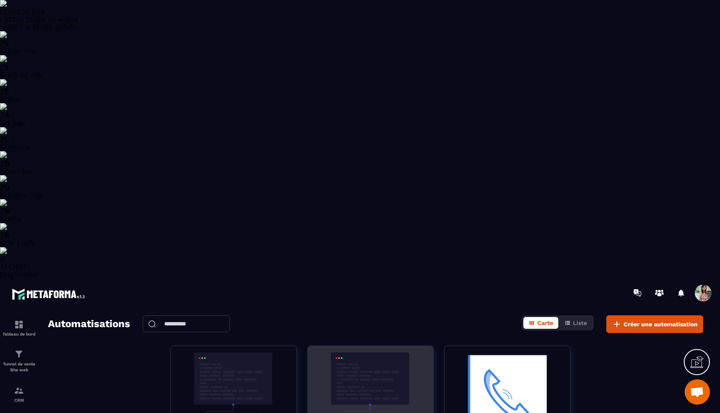 The width and height of the screenshot is (720, 413). What do you see at coordinates (19, 334) in the screenshot?
I see `p: Tableau de bord` at bounding box center [19, 334].